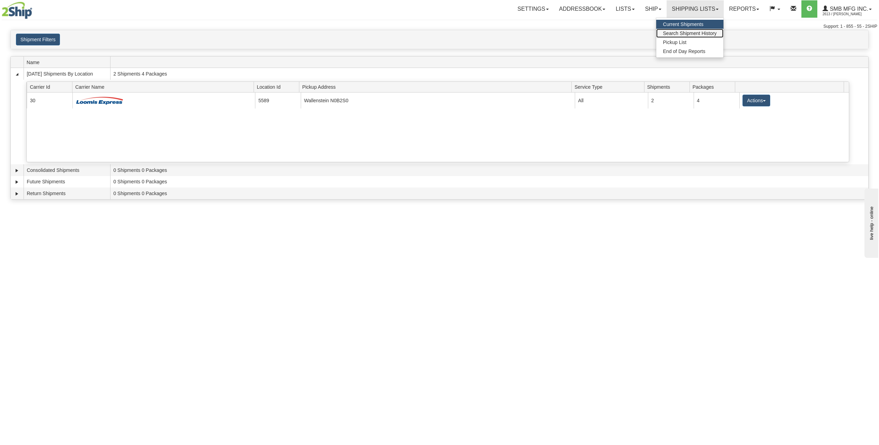 This screenshot has width=879, height=445. I want to click on td: All, so click(611, 100).